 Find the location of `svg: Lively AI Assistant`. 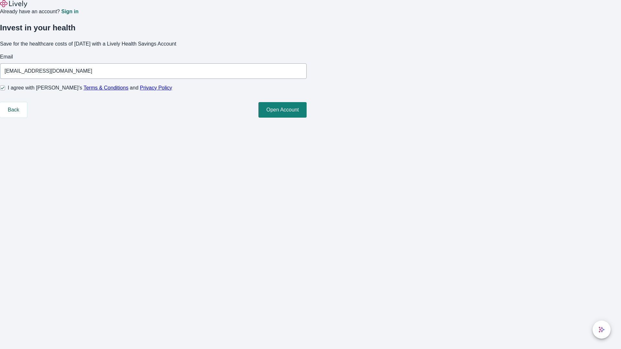

svg: Lively AI Assistant is located at coordinates (601, 330).